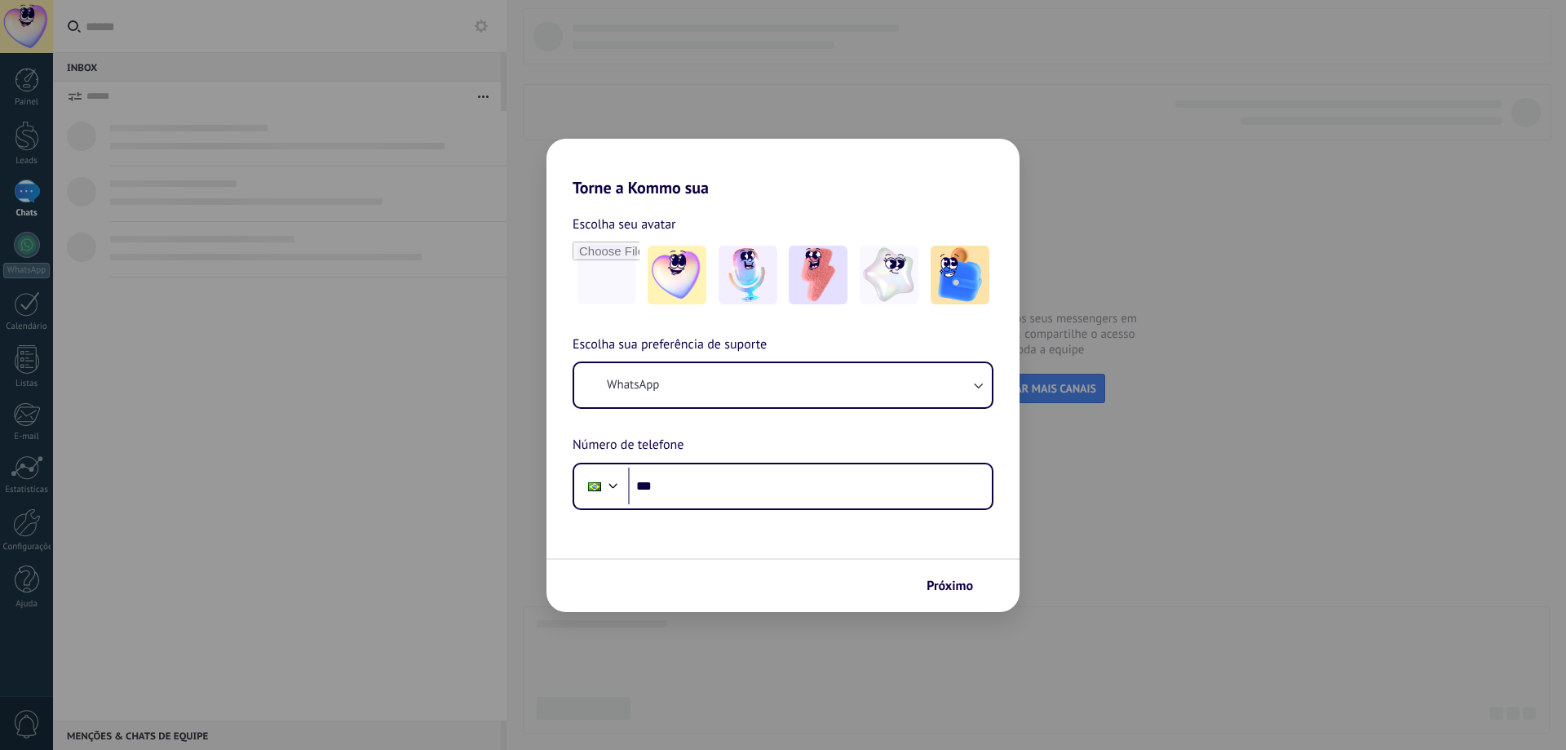 This screenshot has height=750, width=1566. Describe the element at coordinates (748, 275) in the screenshot. I see `img: -2.jpeg` at that location.